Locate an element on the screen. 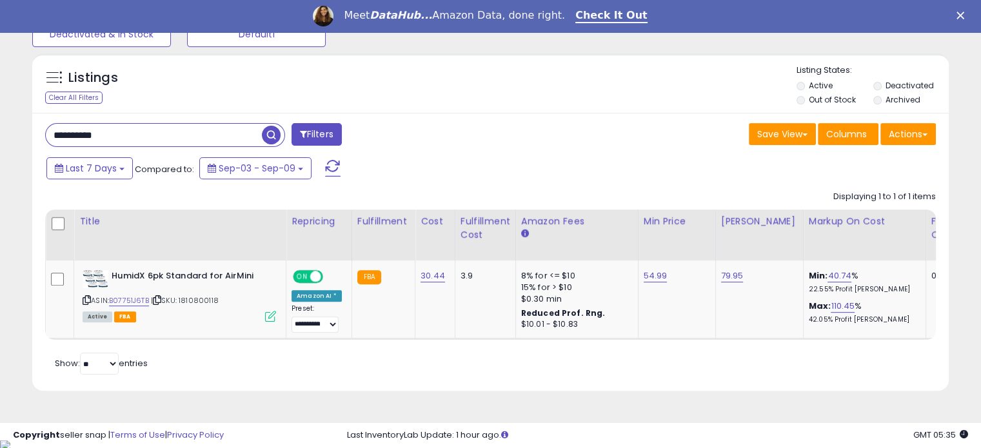  button: Deactivated & In Stock is located at coordinates (101, 34).